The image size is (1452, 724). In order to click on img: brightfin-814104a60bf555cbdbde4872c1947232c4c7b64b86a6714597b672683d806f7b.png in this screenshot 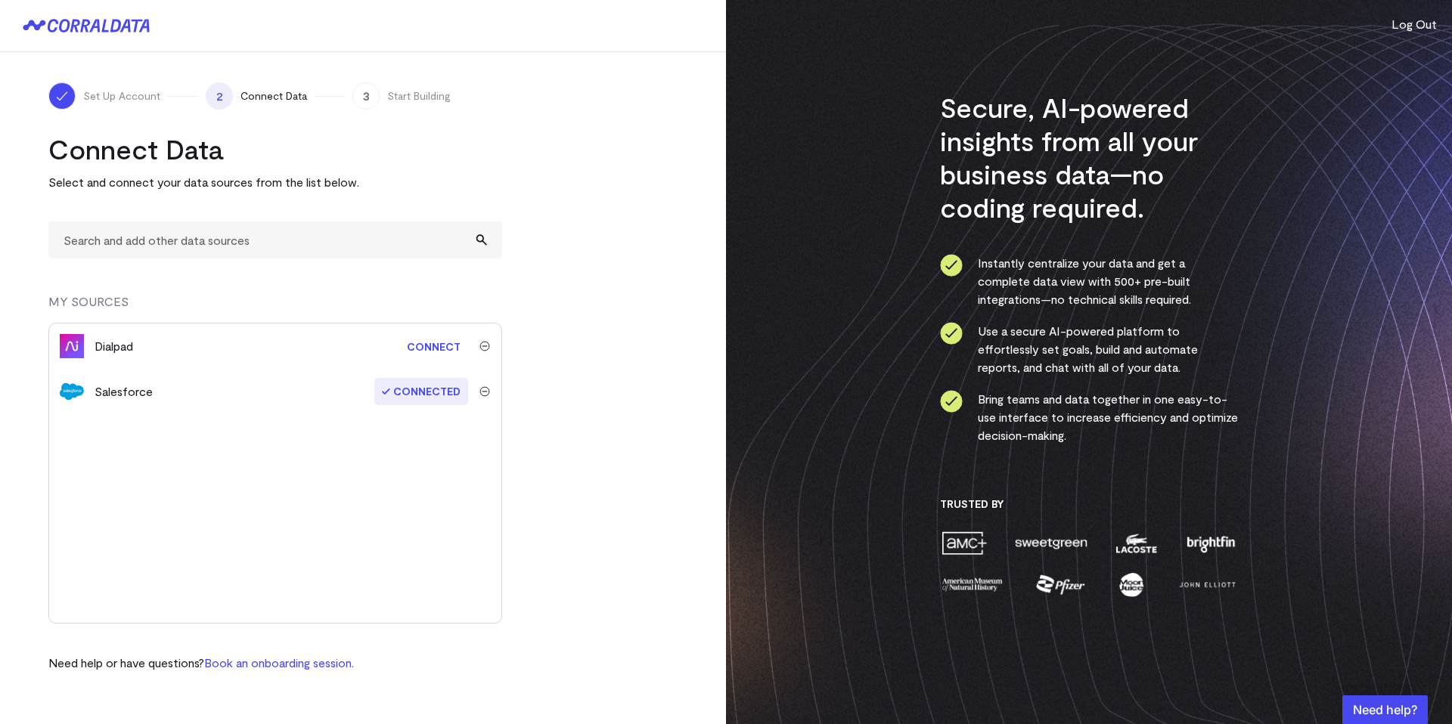, I will do `click(1210, 543)`.